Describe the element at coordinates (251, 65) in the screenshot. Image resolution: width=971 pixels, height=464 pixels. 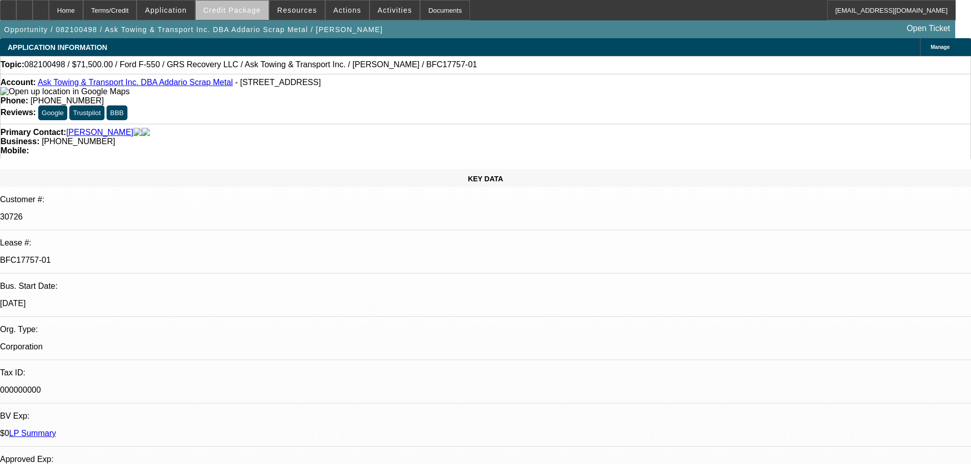
I see `span: 082100498 / $71,500.00 / Ford F-550 / GRS Recovery LLC / Ask Towing & Transport Inc. / [PERSON_NA...` at that location.